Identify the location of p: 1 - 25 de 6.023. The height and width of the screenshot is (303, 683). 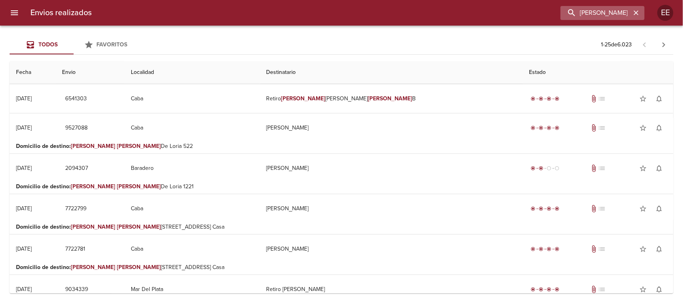
(616, 45).